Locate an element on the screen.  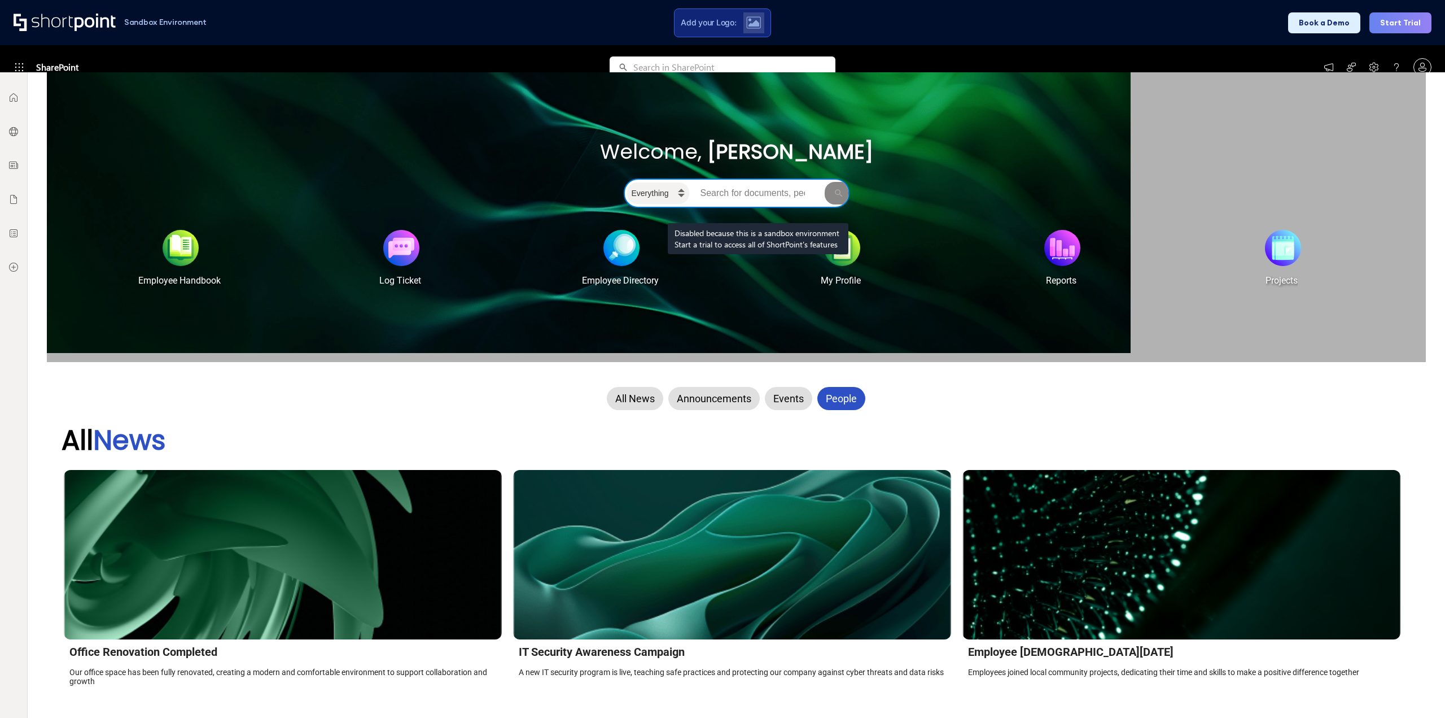
div: A new IT security program is live, teaching safe practices and protecting our company against cyb... is located at coordinates (732, 667).